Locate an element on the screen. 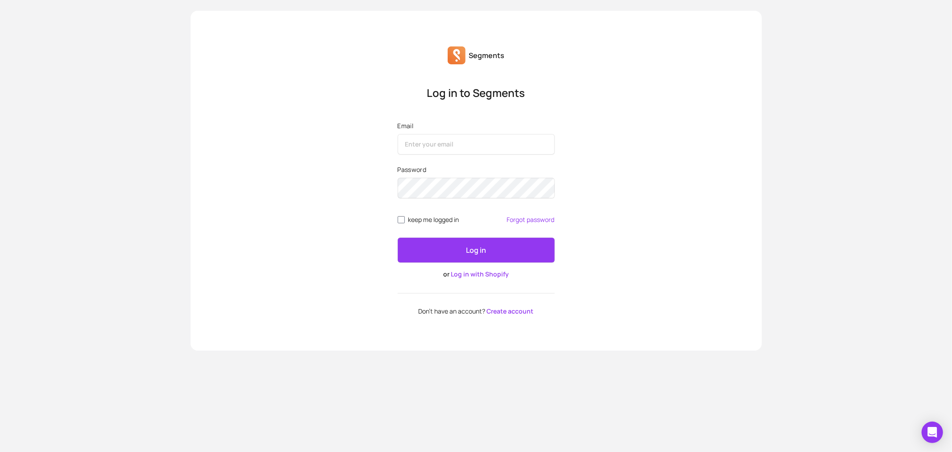 The image size is (952, 452). div: Open Intercom Messenger is located at coordinates (932, 432).